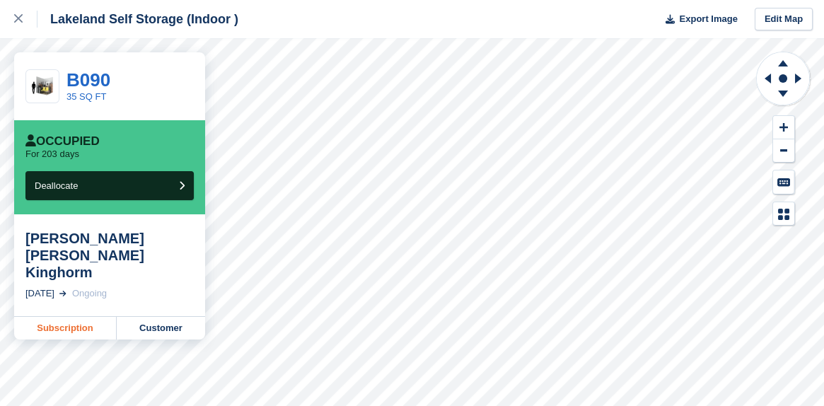 The height and width of the screenshot is (406, 824). I want to click on span: Deallocate, so click(56, 185).